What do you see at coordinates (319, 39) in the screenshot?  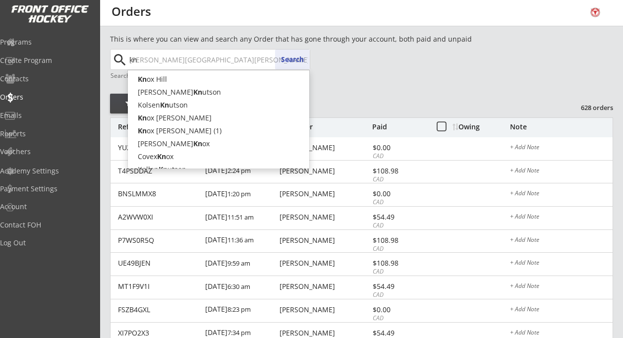 I see `div: This is where you can view and search any Order that has gone through your account, both paid and...` at bounding box center [319, 39].